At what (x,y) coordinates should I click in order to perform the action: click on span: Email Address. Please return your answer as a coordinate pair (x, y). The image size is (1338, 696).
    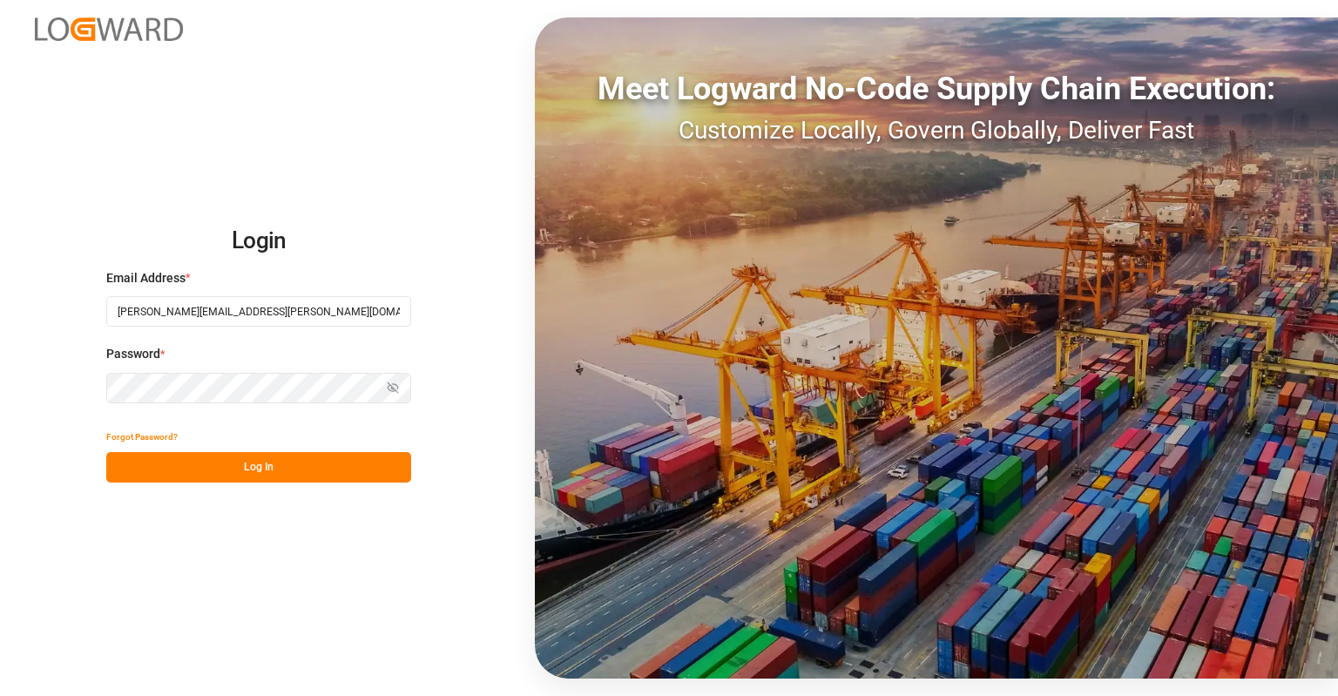
    Looking at the image, I should click on (145, 278).